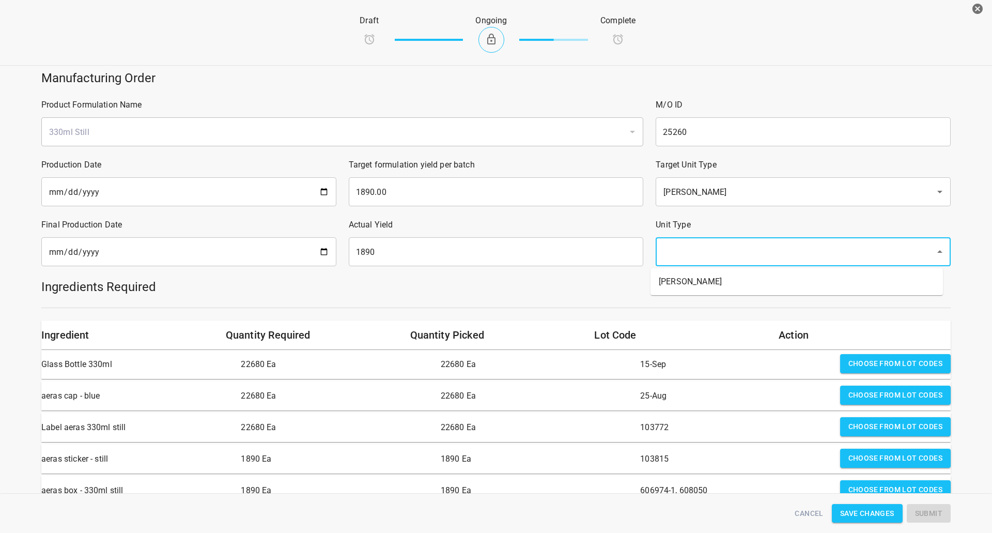  I want to click on p: 103815, so click(736, 459).